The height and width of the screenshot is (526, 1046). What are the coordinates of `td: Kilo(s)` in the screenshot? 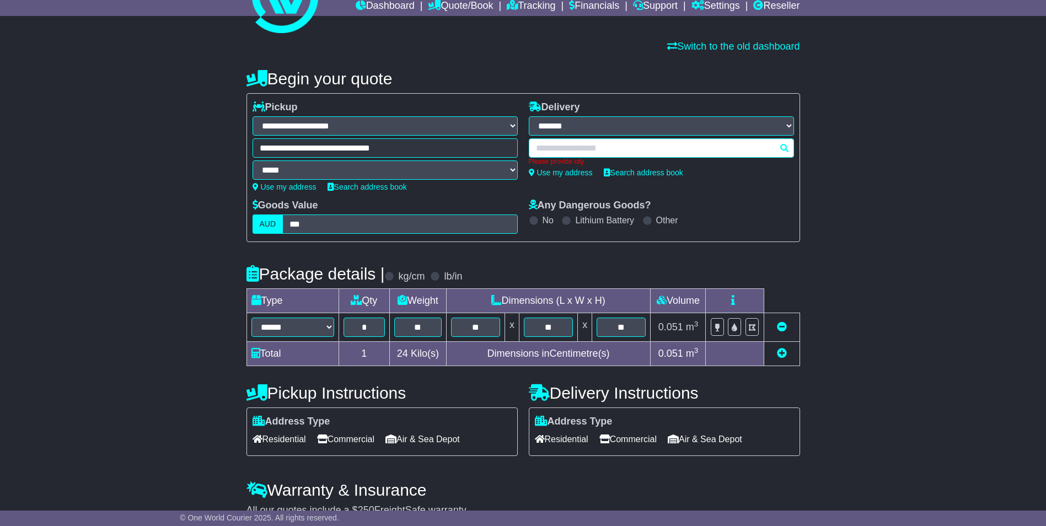 It's located at (418, 354).